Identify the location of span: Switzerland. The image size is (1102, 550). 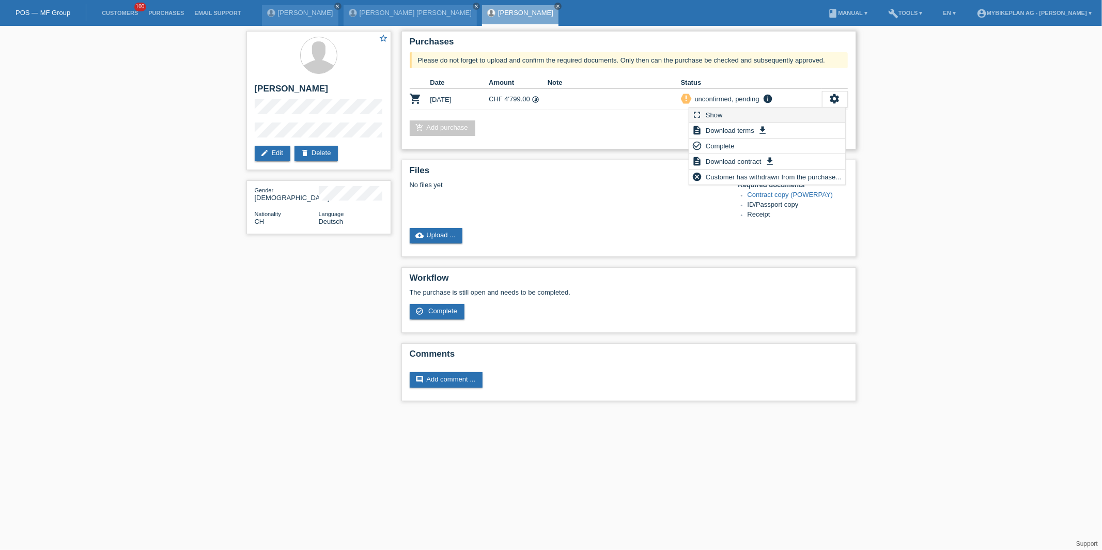
(259, 221).